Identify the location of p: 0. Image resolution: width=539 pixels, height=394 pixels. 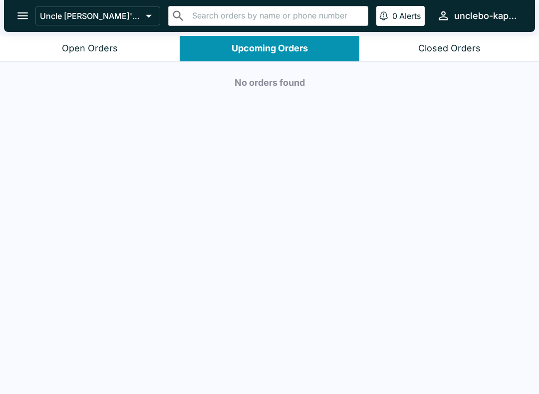
(395, 16).